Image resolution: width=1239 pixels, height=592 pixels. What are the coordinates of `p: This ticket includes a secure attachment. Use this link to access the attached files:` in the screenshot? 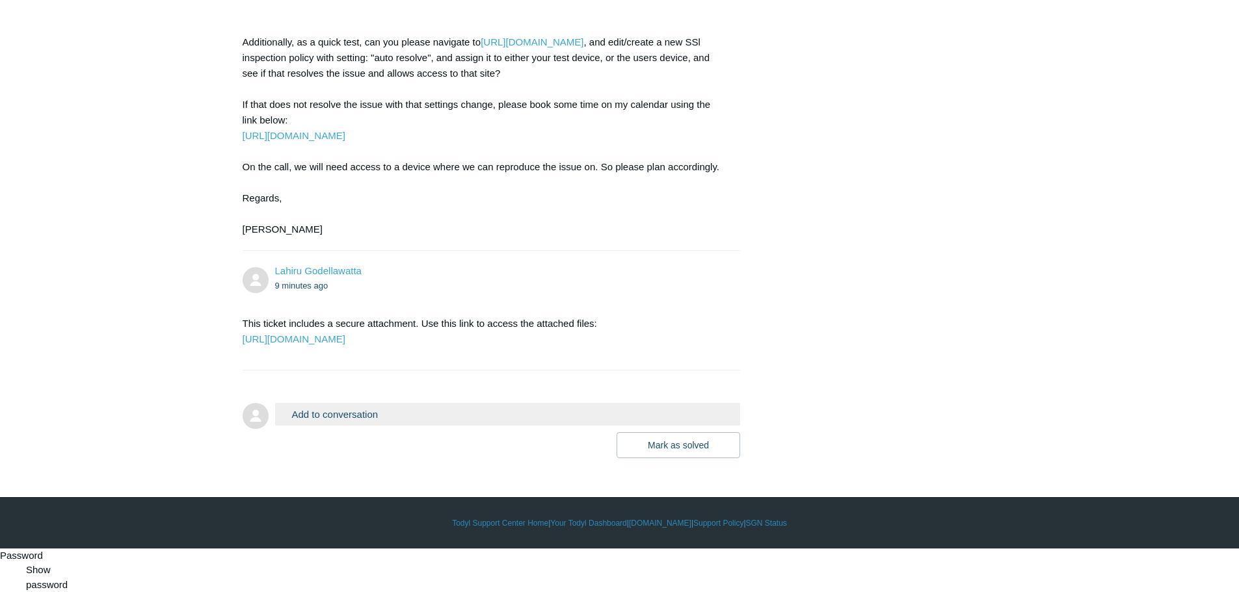 It's located at (485, 332).